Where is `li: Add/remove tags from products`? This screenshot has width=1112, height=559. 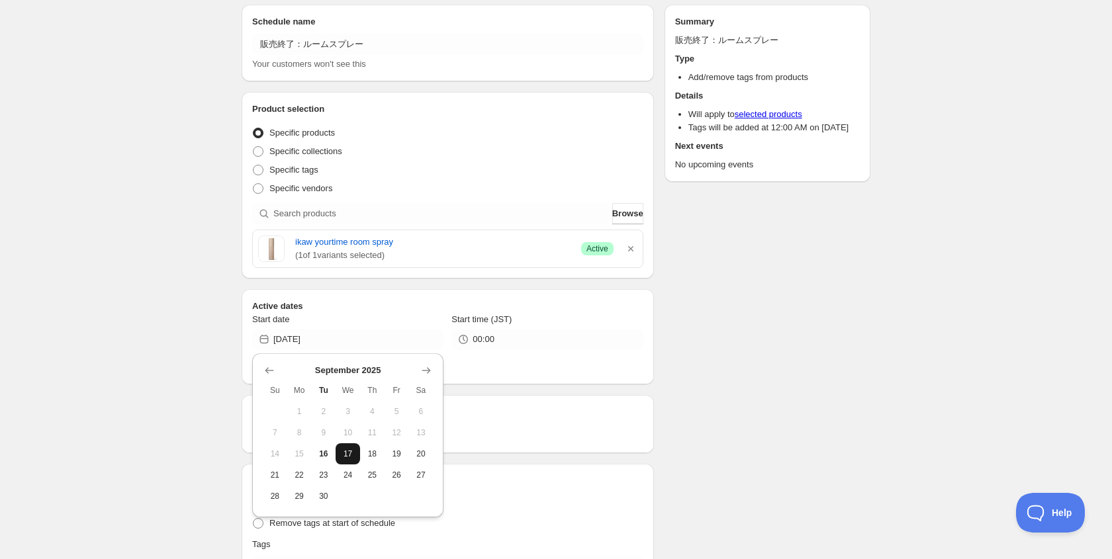 li: Add/remove tags from products is located at coordinates (774, 77).